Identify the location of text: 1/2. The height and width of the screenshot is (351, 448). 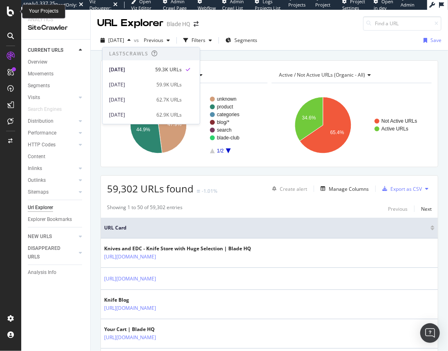
(220, 151).